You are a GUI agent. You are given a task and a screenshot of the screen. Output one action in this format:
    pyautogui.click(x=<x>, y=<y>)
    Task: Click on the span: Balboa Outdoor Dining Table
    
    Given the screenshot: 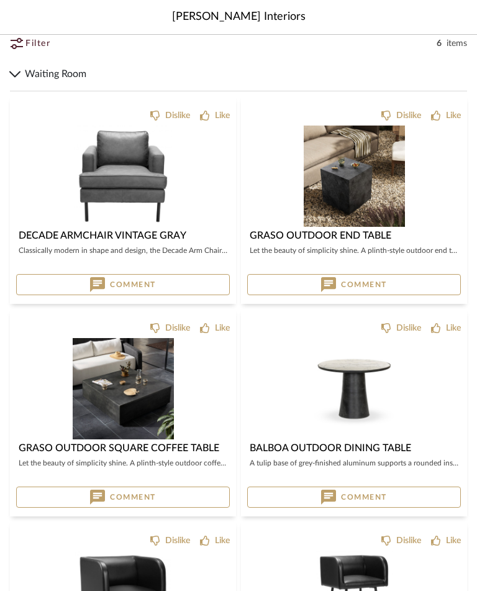 What is the action you would take?
    pyautogui.click(x=331, y=448)
    